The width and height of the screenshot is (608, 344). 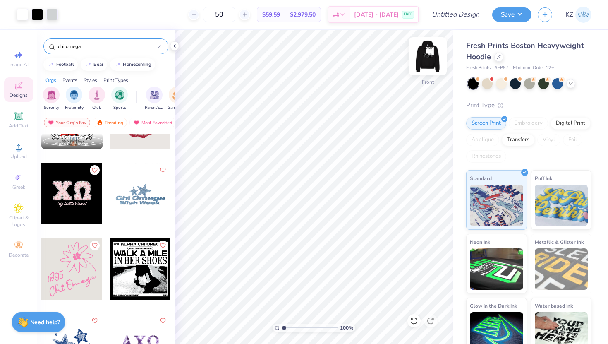 What do you see at coordinates (97, 107) in the screenshot?
I see `span: Club` at bounding box center [97, 107].